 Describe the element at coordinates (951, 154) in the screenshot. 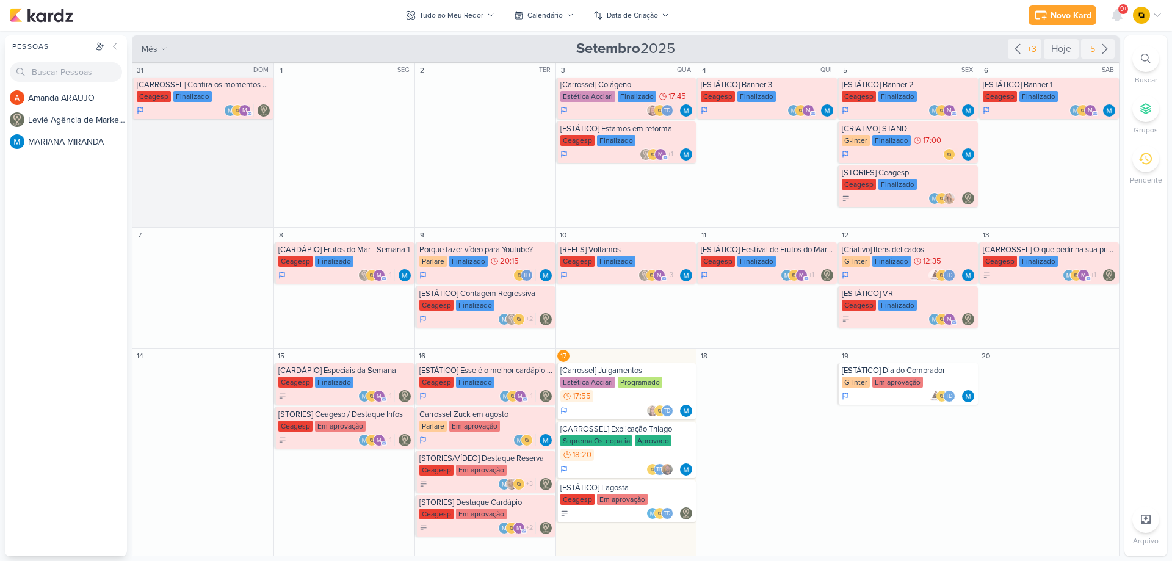

I see `div: Colaboradores: IDBOX - Agência de Design` at that location.